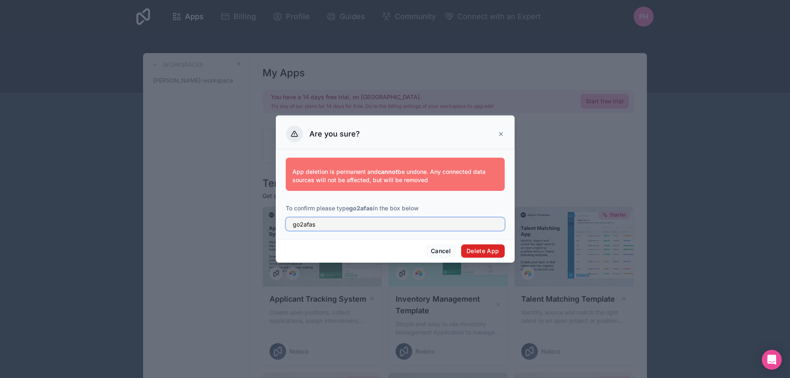 Image resolution: width=790 pixels, height=378 pixels. Describe the element at coordinates (361, 208) in the screenshot. I see `strong: go2afas` at that location.